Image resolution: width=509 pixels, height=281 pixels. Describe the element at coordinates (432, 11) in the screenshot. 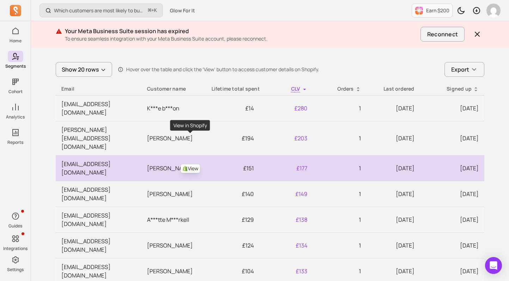

I see `button: Earn $200` at that location.